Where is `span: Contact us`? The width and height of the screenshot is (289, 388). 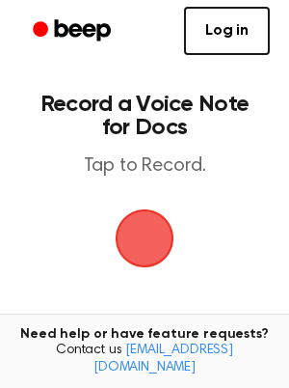 span: Contact us is located at coordinates (145, 359).